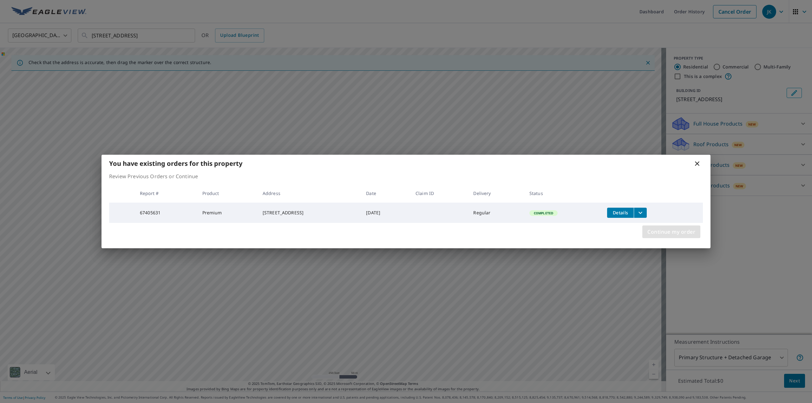 This screenshot has width=812, height=403. I want to click on span: Continue my order, so click(671, 232).